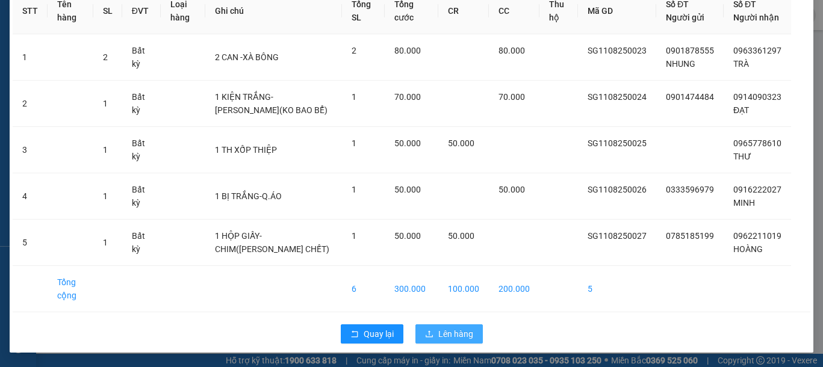  I want to click on span: 0914090323, so click(758, 97).